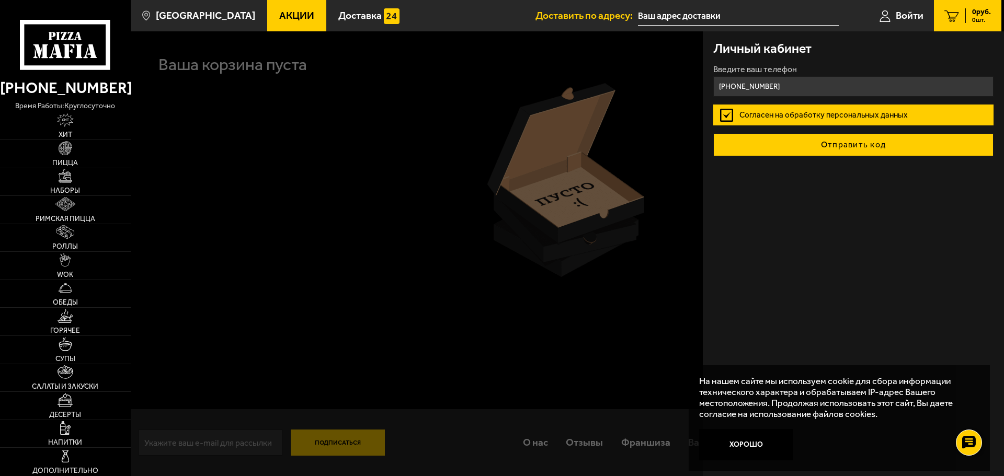  What do you see at coordinates (65, 359) in the screenshot?
I see `span: Супы` at bounding box center [65, 359].